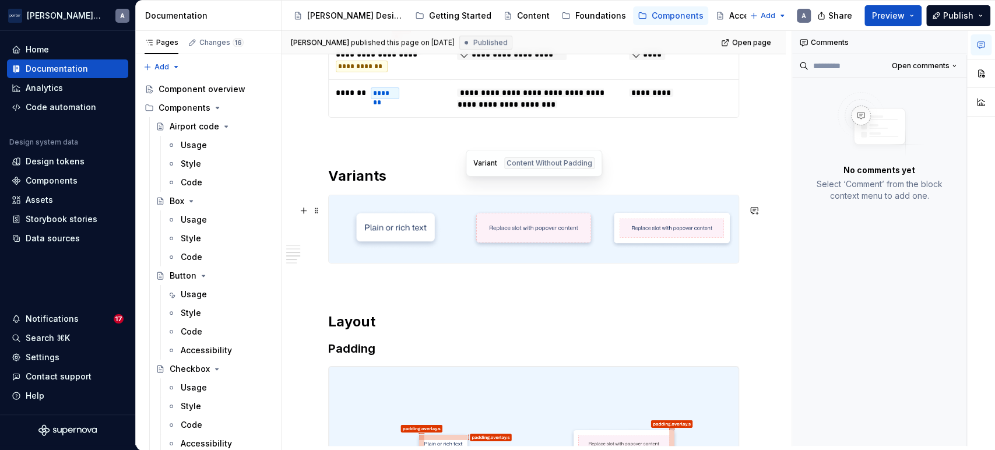  I want to click on a: Home, so click(68, 50).